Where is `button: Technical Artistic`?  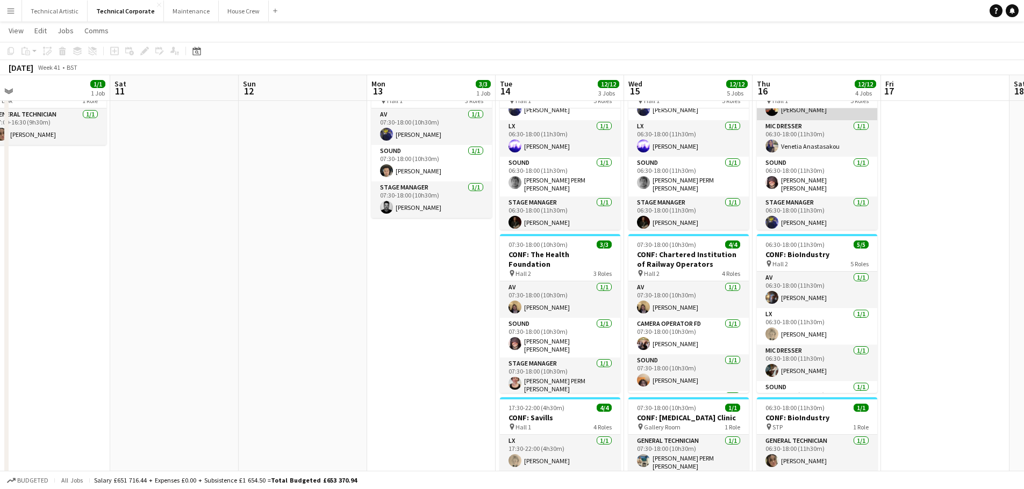
button: Technical Artistic is located at coordinates (55, 11).